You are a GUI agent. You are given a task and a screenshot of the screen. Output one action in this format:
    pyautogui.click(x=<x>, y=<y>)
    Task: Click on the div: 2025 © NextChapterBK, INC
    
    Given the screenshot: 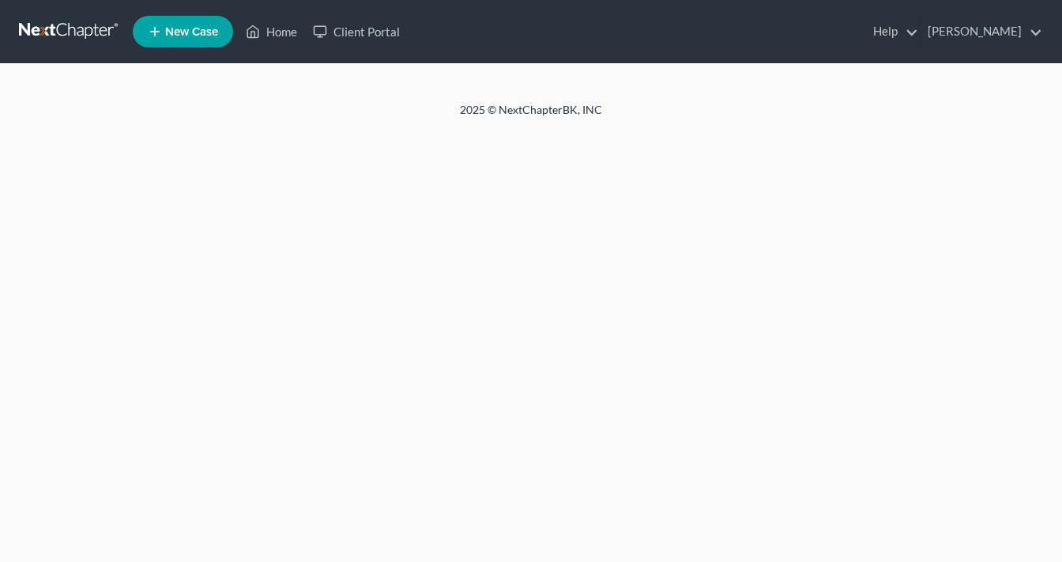 What is the action you would take?
    pyautogui.click(x=531, y=116)
    